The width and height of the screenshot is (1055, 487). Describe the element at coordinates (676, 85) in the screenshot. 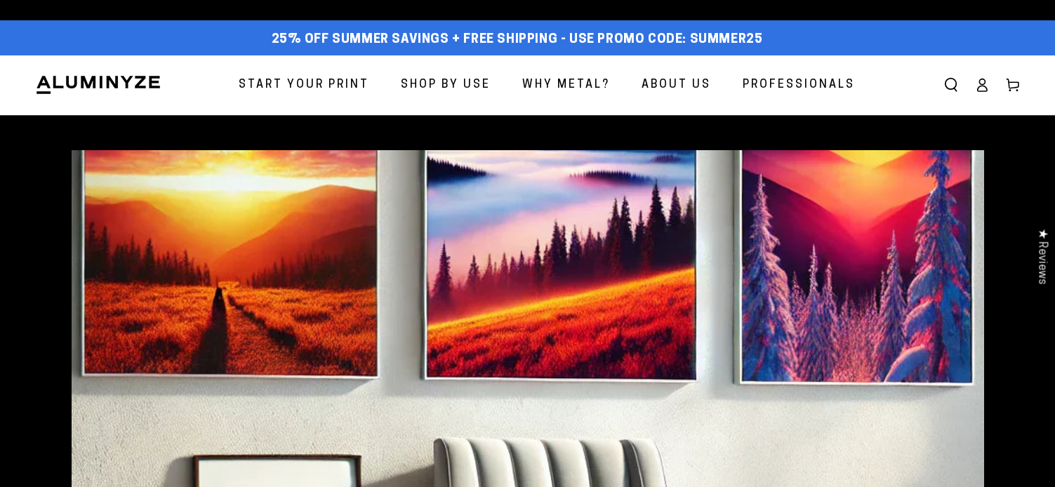

I see `a: About Us` at that location.